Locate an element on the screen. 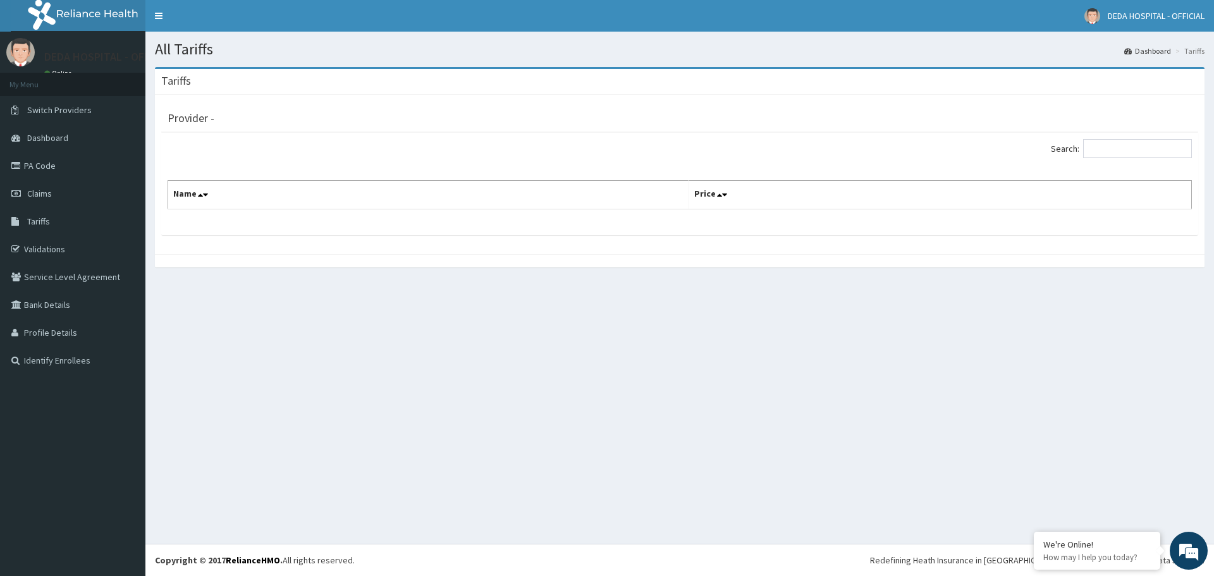 Image resolution: width=1214 pixels, height=576 pixels. h1: All Tariffs is located at coordinates (679, 49).